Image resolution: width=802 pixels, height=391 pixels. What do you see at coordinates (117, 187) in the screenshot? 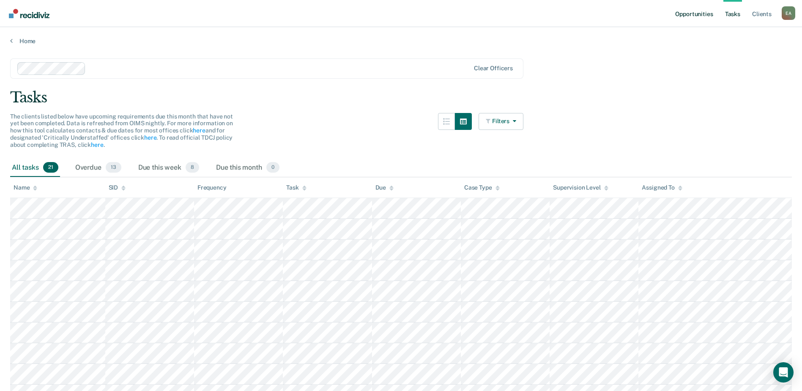
I see `div: SID` at bounding box center [117, 187].